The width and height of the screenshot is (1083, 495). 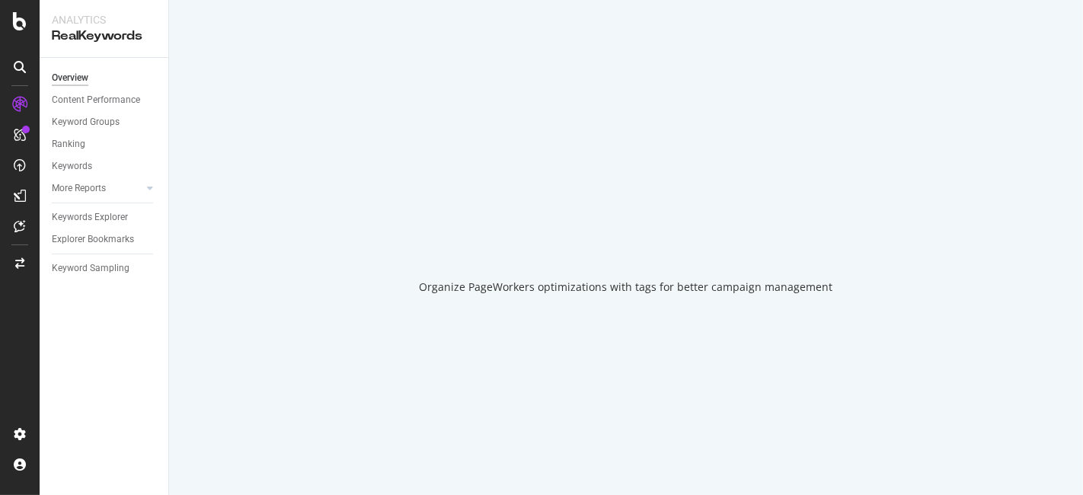 I want to click on div: Keyword Groups, so click(x=85, y=122).